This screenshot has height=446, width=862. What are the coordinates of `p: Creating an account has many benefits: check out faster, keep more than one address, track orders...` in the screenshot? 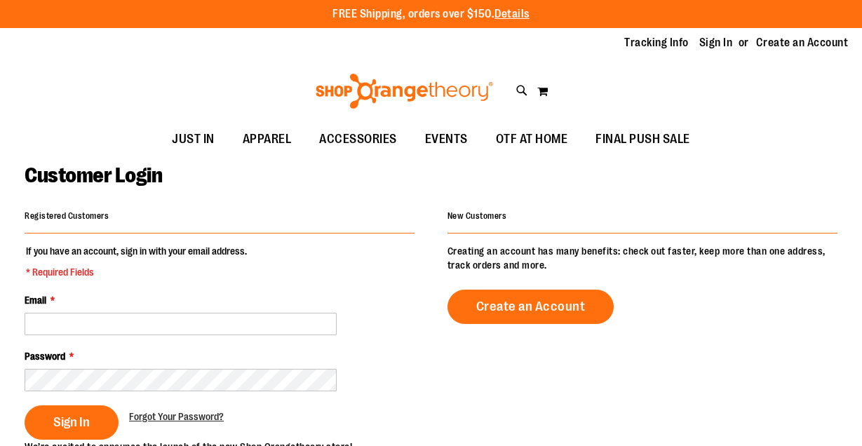 It's located at (643, 258).